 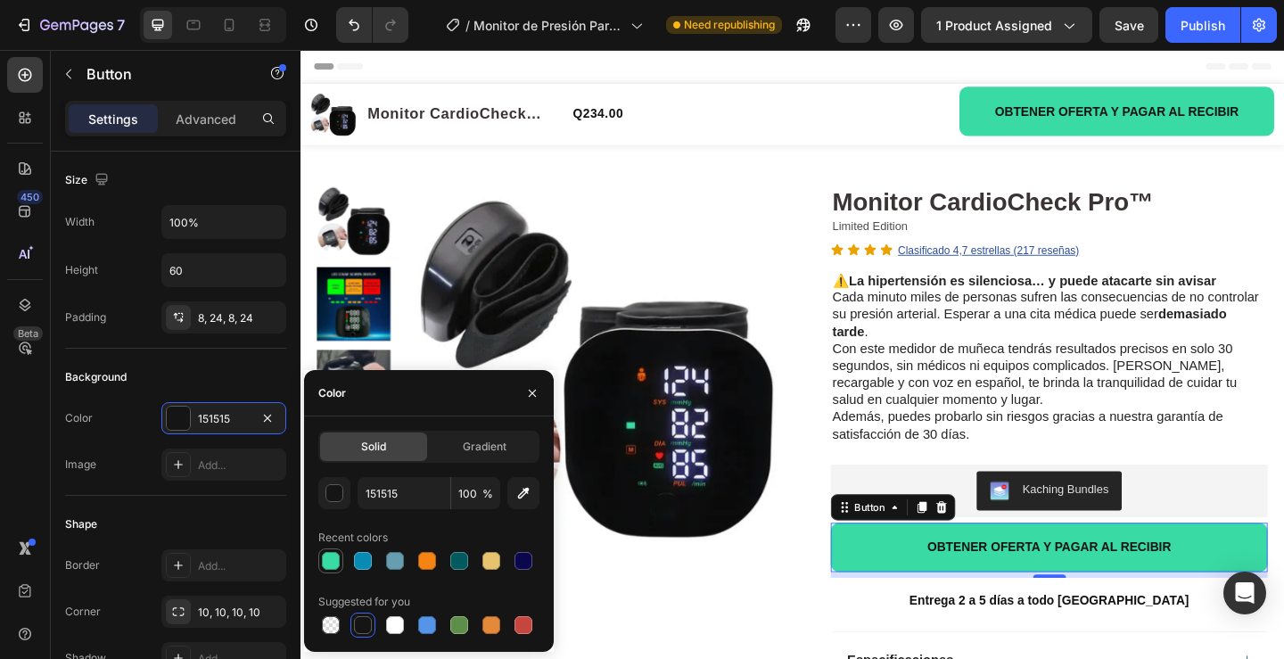 What do you see at coordinates (364, 602) in the screenshot?
I see `div: Suggested for you` at bounding box center [364, 602].